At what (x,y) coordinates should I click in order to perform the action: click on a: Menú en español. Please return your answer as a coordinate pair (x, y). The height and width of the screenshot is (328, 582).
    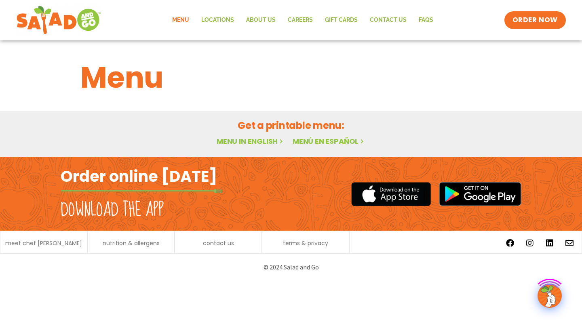
    Looking at the image, I should click on (329, 141).